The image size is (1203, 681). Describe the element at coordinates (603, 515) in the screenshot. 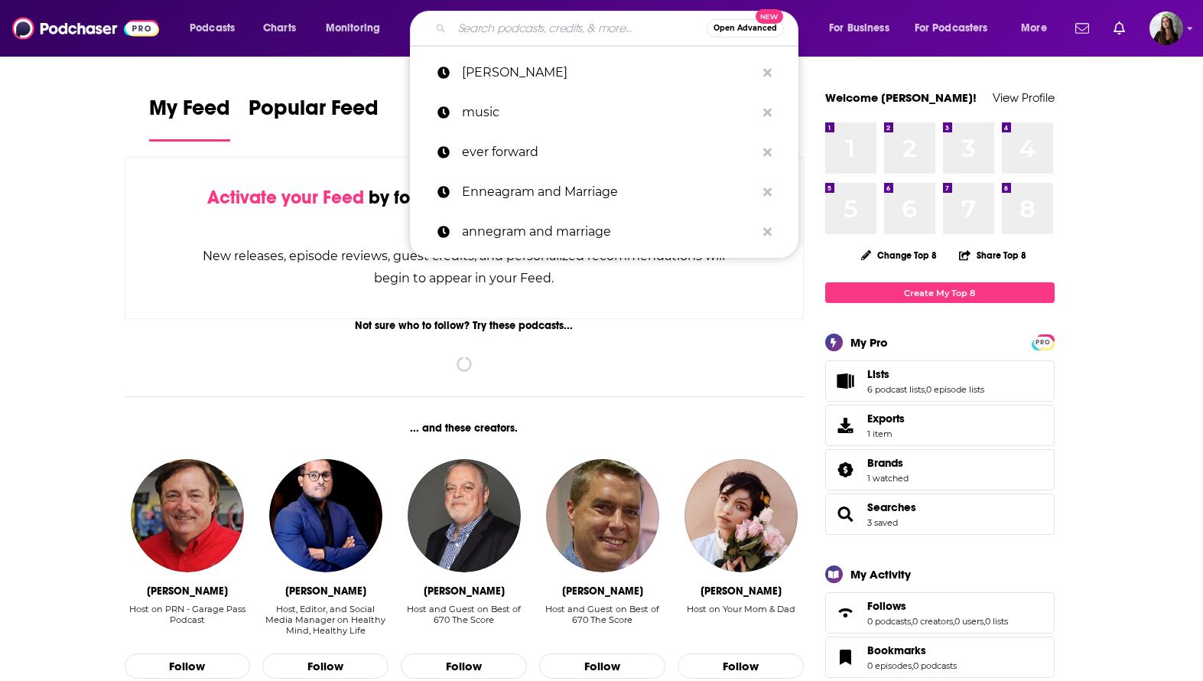

I see `a: David Haugh` at that location.